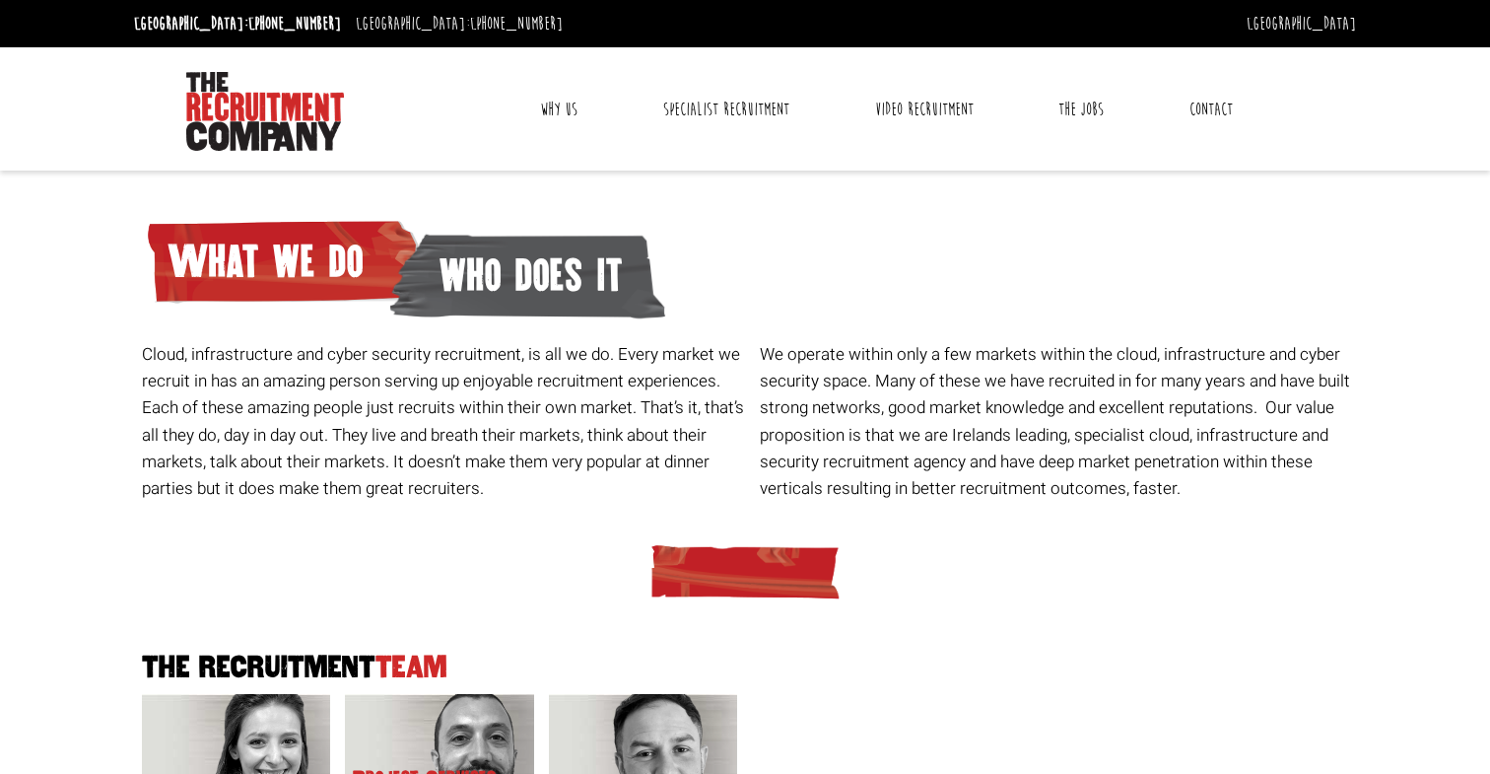 The image size is (1490, 774). What do you see at coordinates (443, 421) in the screenshot?
I see `p: Cloud, infrastructure and cyber security recruitment, is all we do. Every market we recruit in ha...` at bounding box center [443, 421].